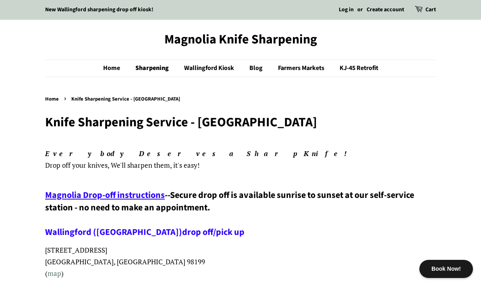 This screenshot has width=481, height=284. Describe the element at coordinates (54, 274) in the screenshot. I see `a: map` at that location.